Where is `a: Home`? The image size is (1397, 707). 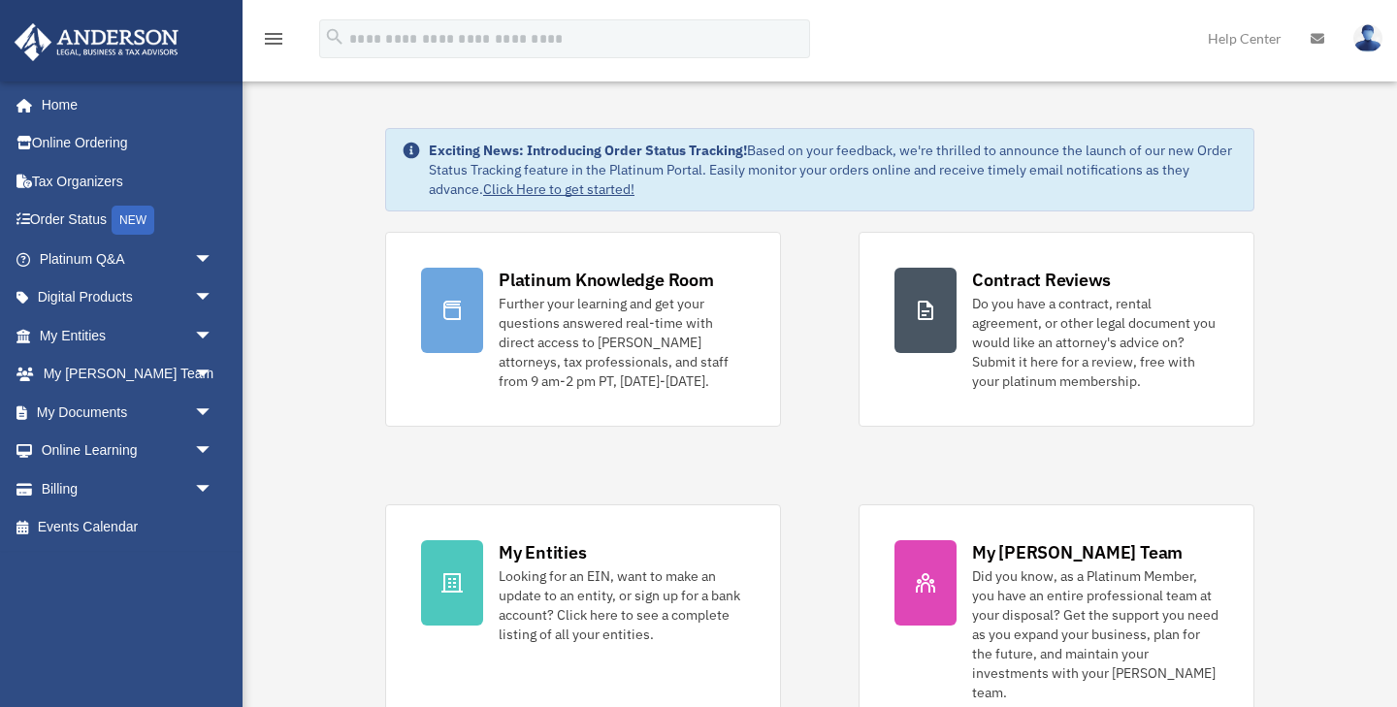 a: Home is located at coordinates (123, 105).